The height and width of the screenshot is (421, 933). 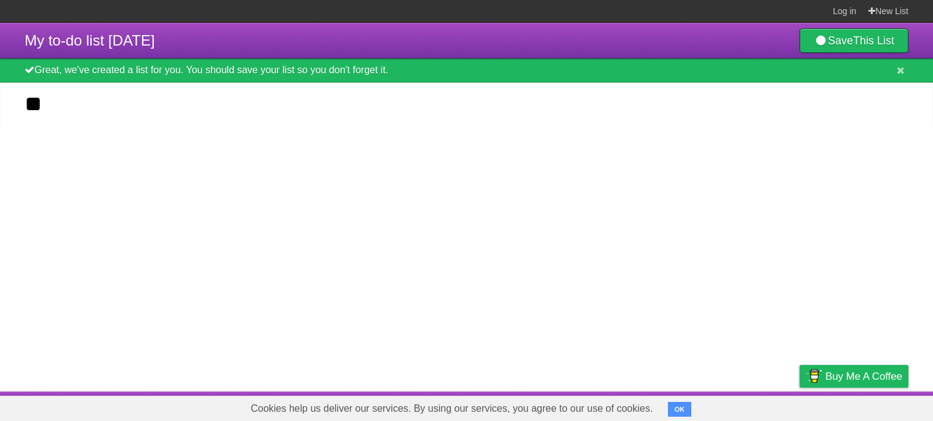 What do you see at coordinates (870, 406) in the screenshot?
I see `a: Suggest a feature` at bounding box center [870, 406].